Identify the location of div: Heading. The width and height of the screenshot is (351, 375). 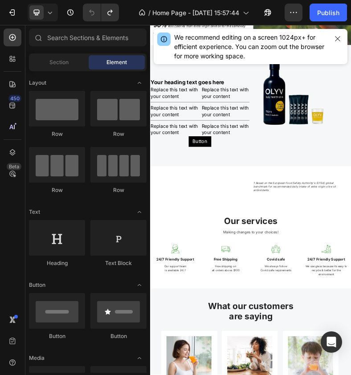
(57, 263).